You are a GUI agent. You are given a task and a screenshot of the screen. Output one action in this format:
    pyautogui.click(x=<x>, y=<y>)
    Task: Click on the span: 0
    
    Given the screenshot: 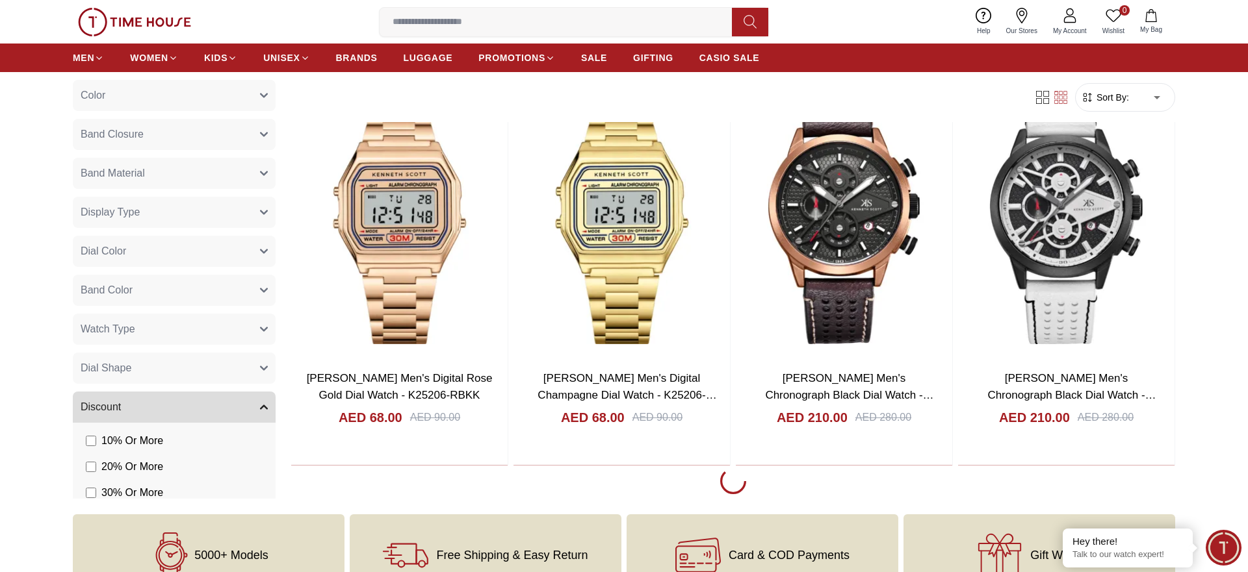 What is the action you would take?
    pyautogui.click(x=1124, y=10)
    